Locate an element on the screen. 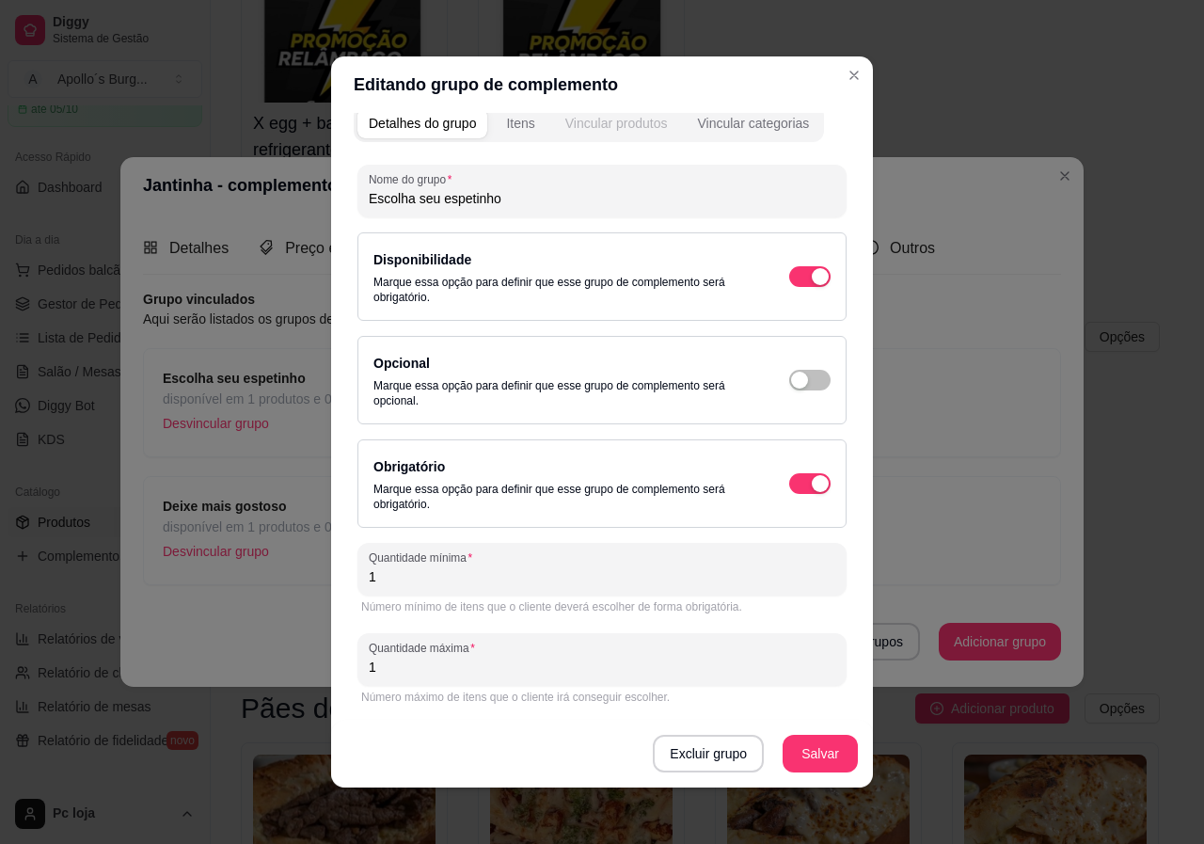  p: Marque essa opção para definir que esse grupo de complemento será opcional. is located at coordinates (563, 393).